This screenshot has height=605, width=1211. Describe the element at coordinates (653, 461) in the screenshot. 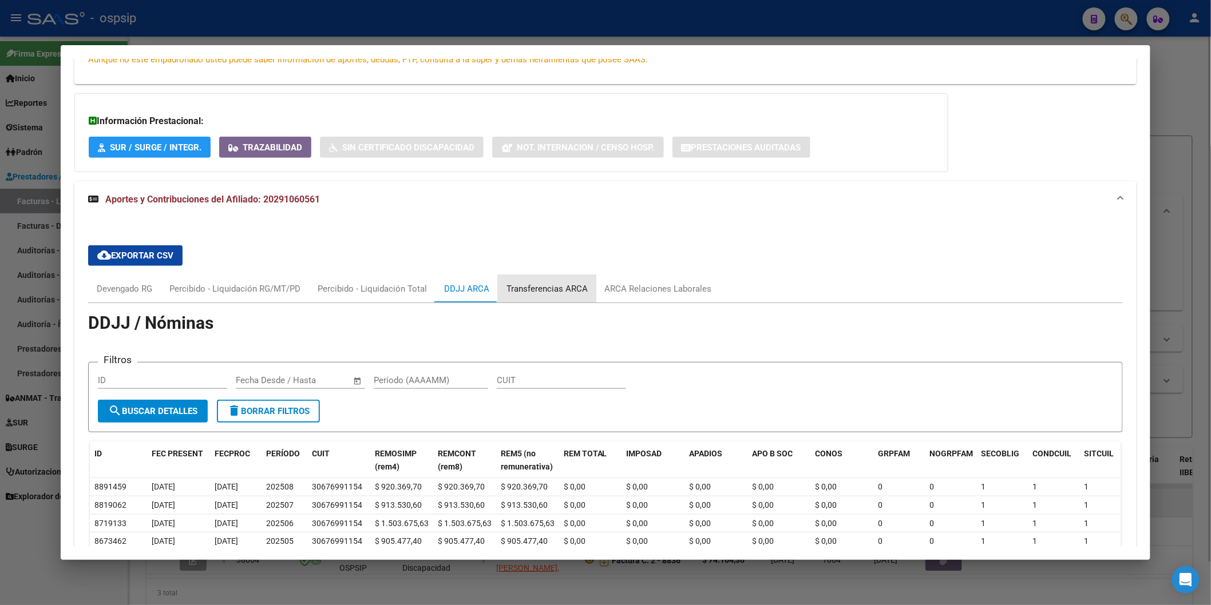

I see `datatable-header-cell: IMPOSAD` at that location.